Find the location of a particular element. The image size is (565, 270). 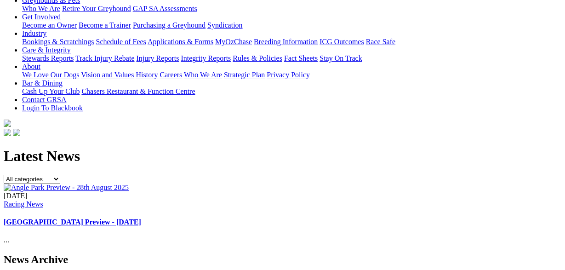

a: Stay On Track is located at coordinates (341, 58).